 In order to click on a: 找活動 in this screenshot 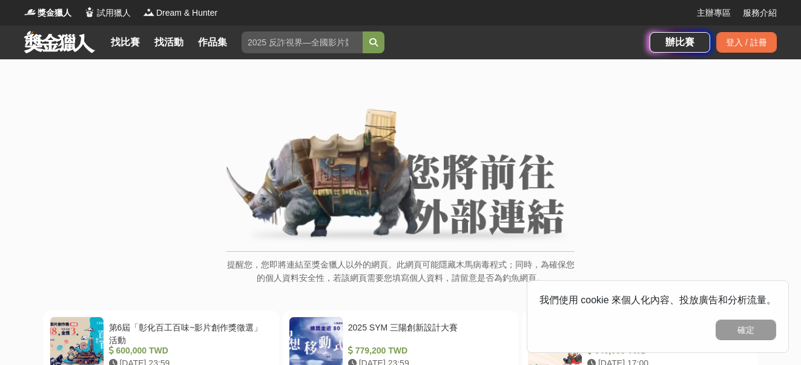, I will do `click(169, 42)`.